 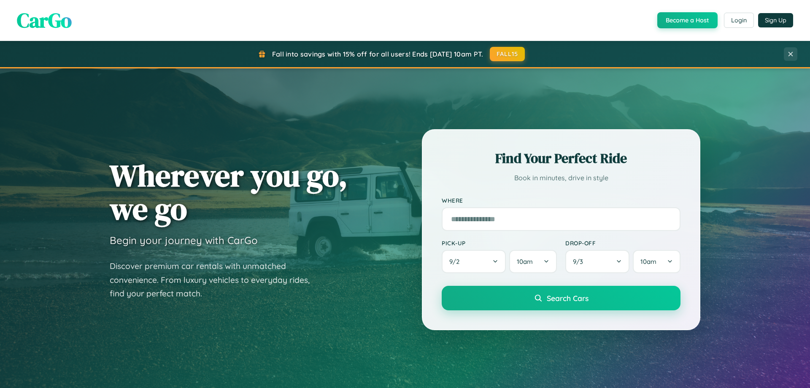 What do you see at coordinates (561, 298) in the screenshot?
I see `button: Search Cars` at bounding box center [561, 298].